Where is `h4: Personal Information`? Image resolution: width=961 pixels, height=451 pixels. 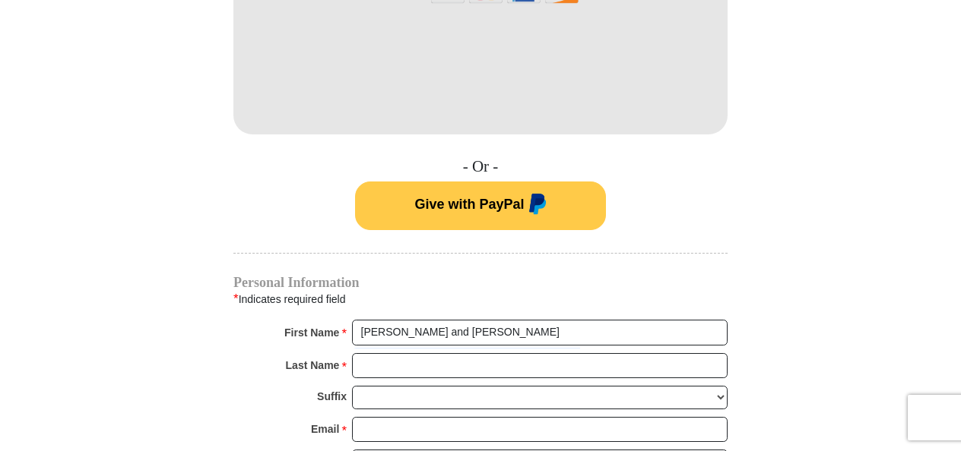
h4: Personal Information is located at coordinates (480, 283).